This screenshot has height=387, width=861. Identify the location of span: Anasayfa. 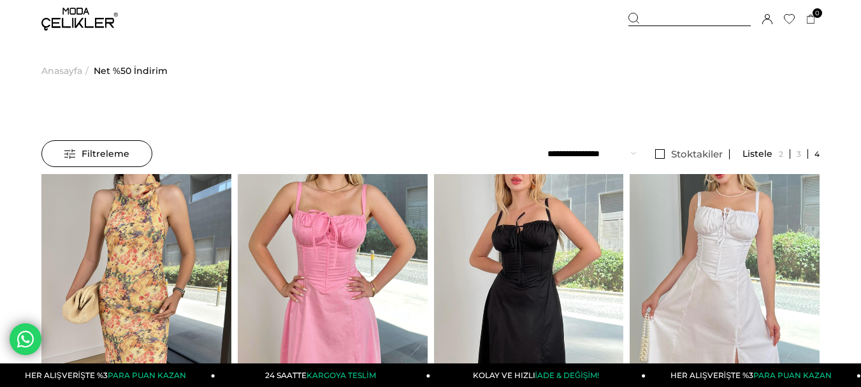
(62, 71).